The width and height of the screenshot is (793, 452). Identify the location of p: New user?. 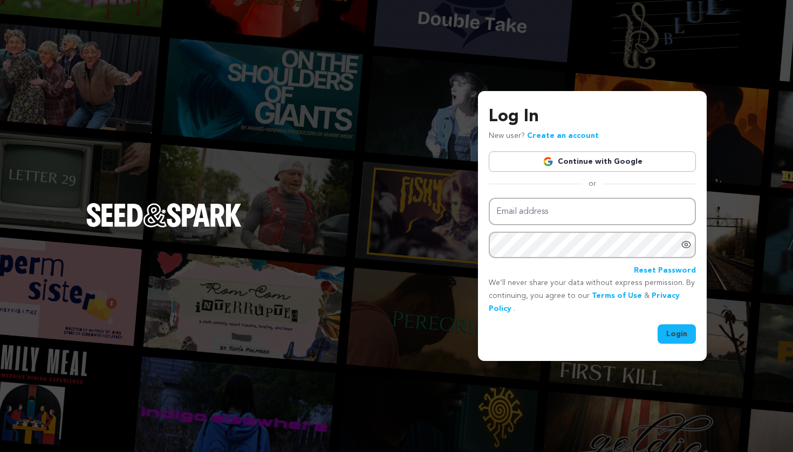
(543, 136).